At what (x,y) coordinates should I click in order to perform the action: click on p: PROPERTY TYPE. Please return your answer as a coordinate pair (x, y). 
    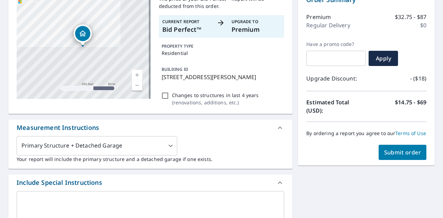
    Looking at the image, I should click on (222, 46).